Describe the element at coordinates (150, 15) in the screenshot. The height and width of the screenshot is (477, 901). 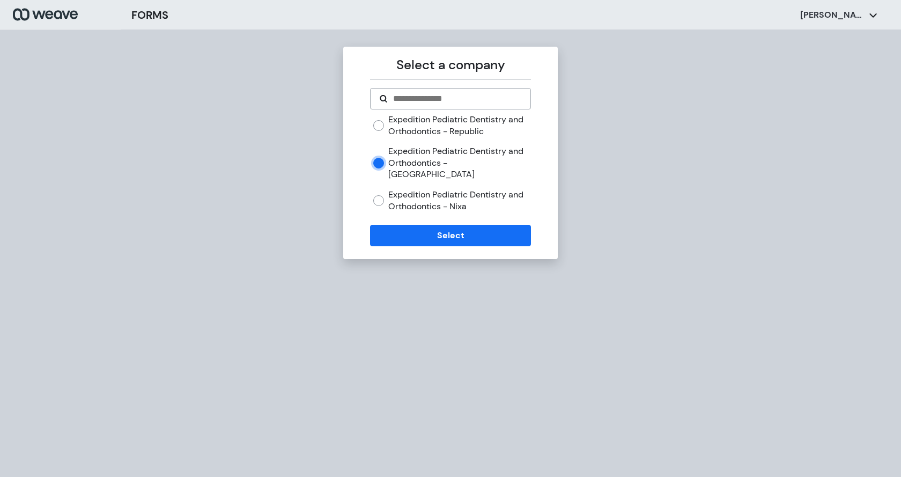
I see `h3: FORMS` at that location.